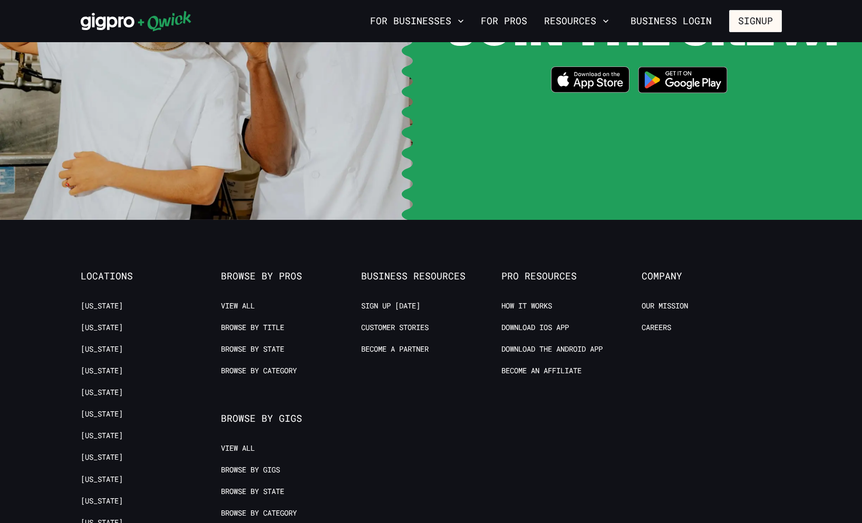 The height and width of the screenshot is (523, 862). Describe the element at coordinates (682, 80) in the screenshot. I see `img: Get it on Google Play` at that location.